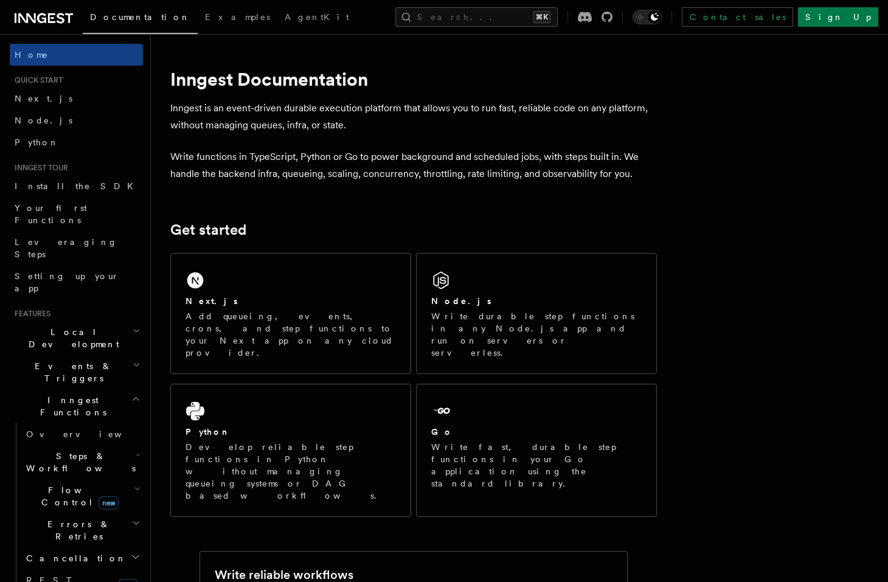 This screenshot has width=888, height=582. What do you see at coordinates (30, 314) in the screenshot?
I see `span: Features` at bounding box center [30, 314].